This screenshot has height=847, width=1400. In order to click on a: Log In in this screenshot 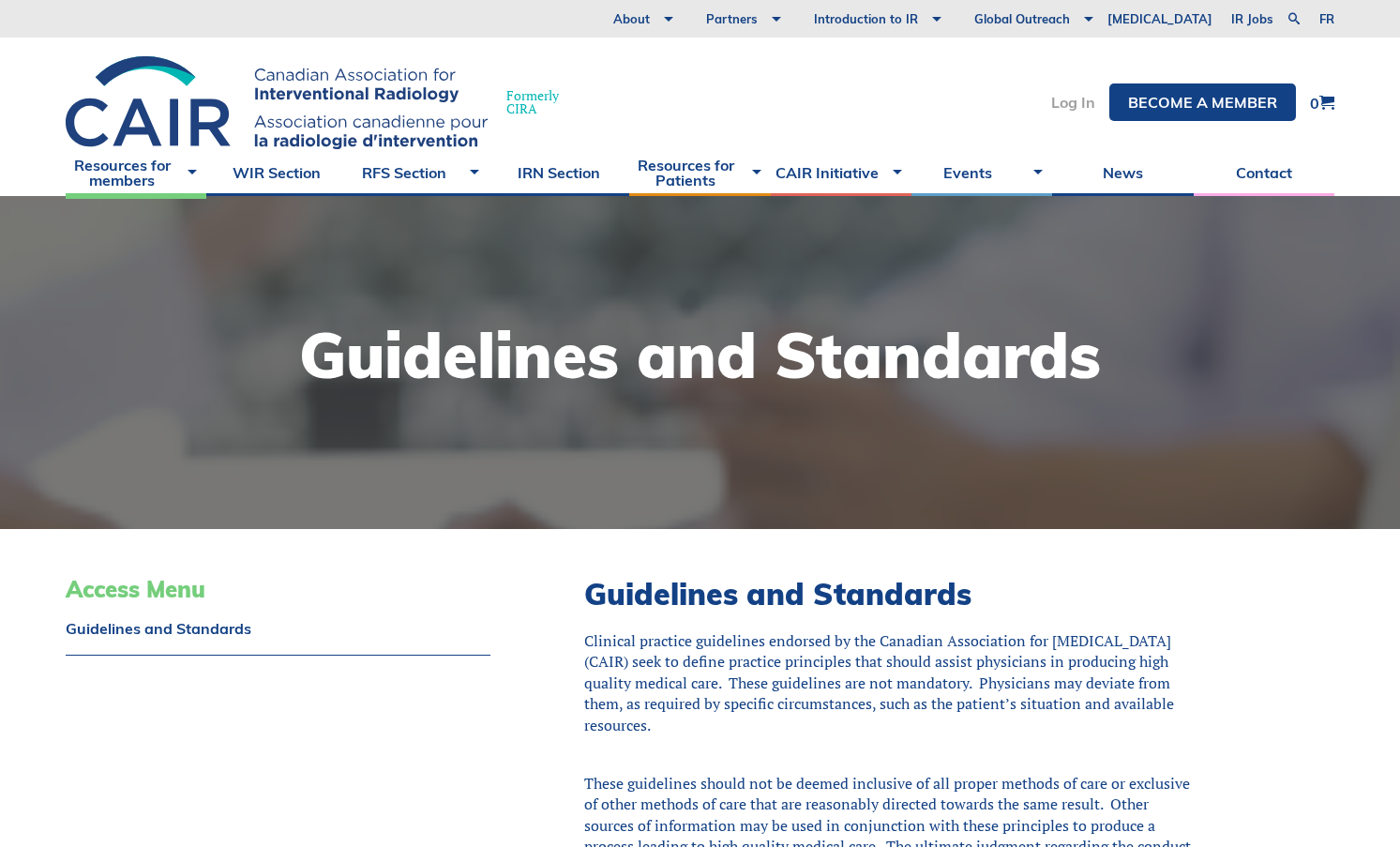, I will do `click(1073, 103)`.